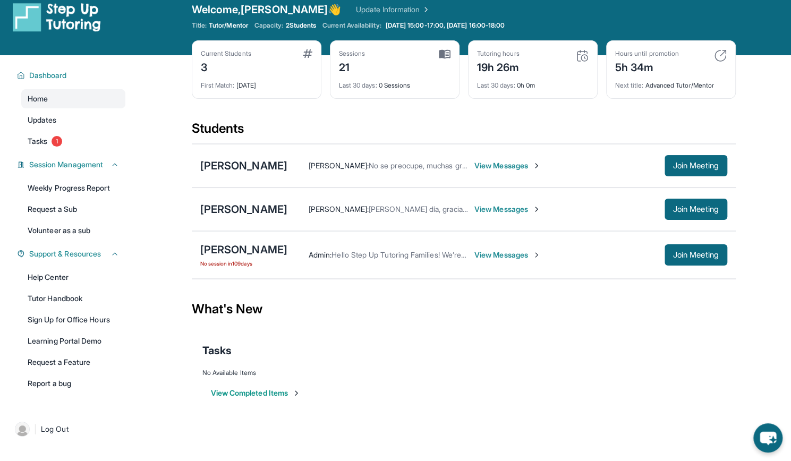  What do you see at coordinates (57, 141) in the screenshot?
I see `span: 1` at bounding box center [57, 141].